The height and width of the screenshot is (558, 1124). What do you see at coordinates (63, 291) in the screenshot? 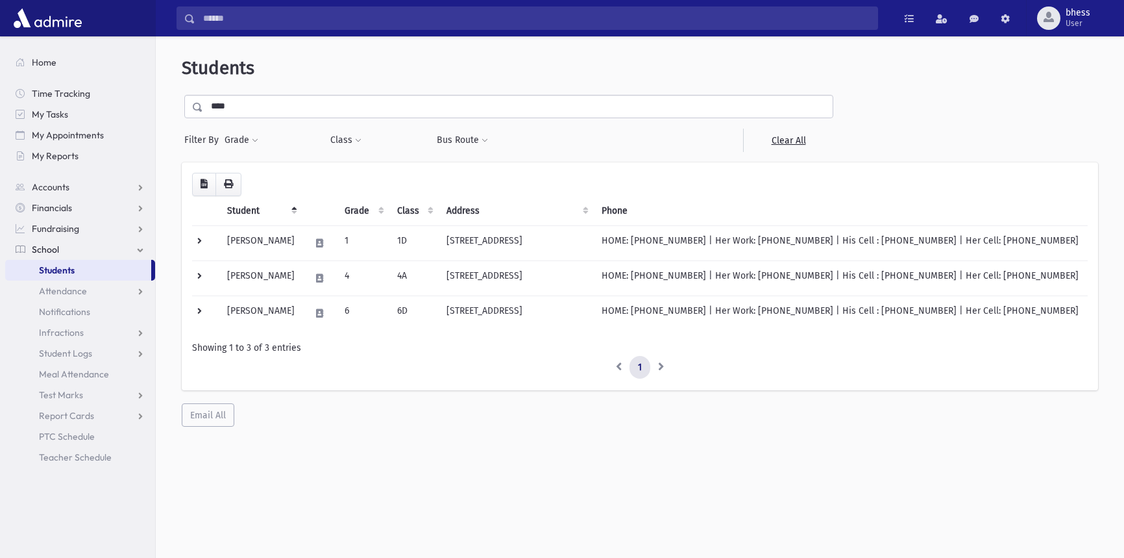
I see `span: Attendance` at bounding box center [63, 291].